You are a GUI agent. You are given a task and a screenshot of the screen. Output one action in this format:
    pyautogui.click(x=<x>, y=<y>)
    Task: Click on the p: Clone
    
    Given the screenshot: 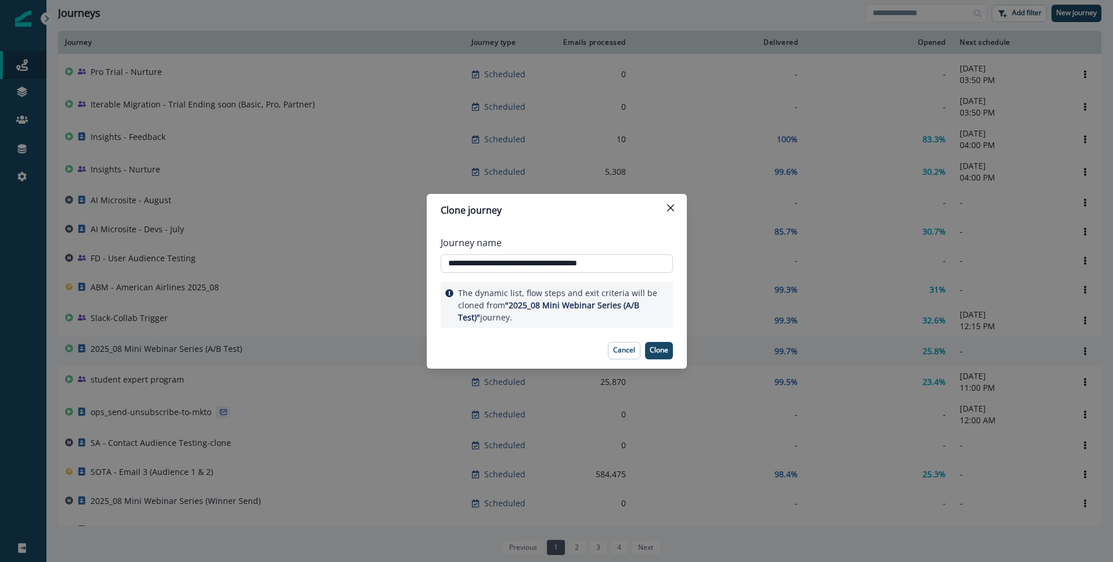 What is the action you would take?
    pyautogui.click(x=659, y=350)
    